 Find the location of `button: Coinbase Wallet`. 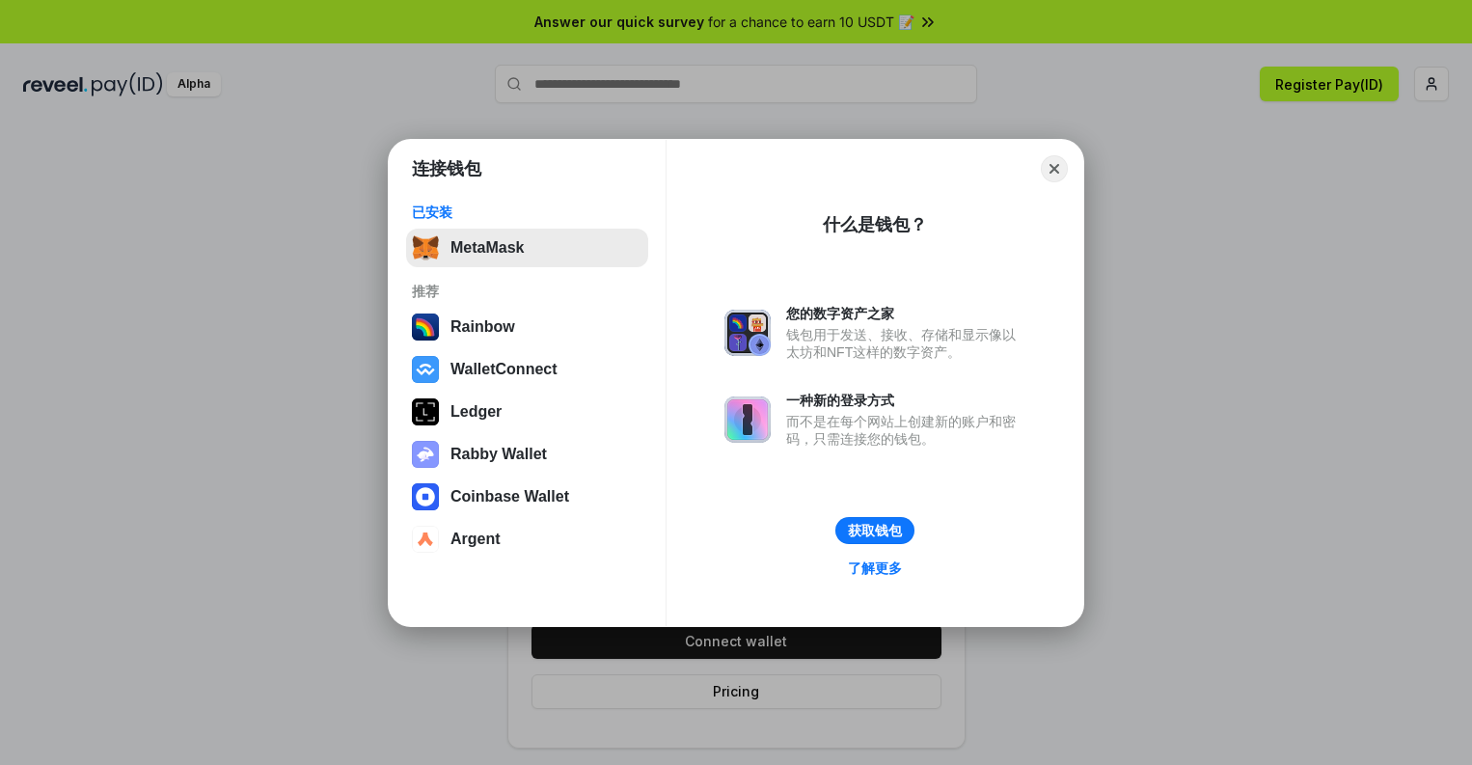

button: Coinbase Wallet is located at coordinates (527, 497).